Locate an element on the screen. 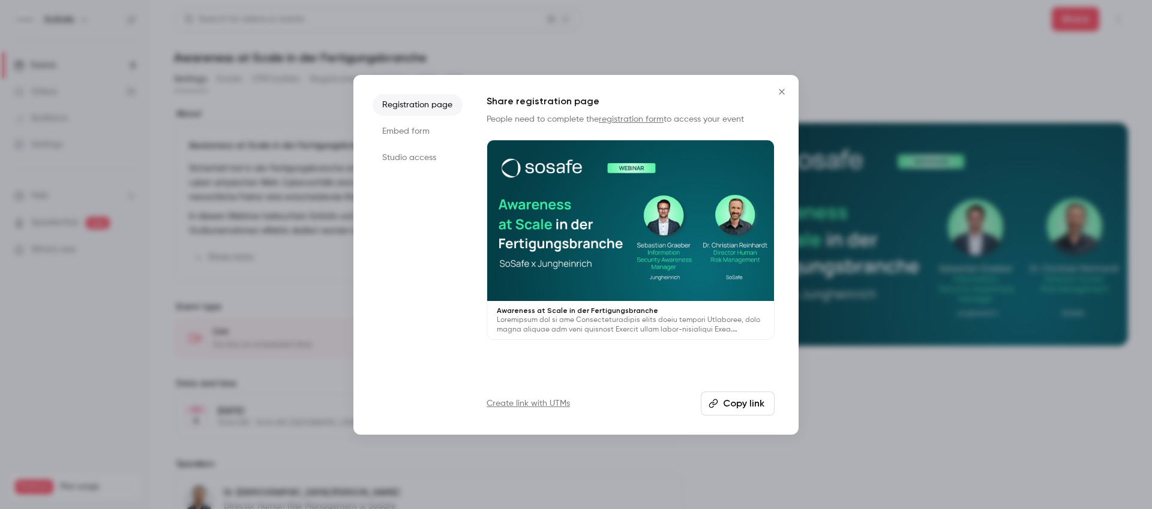 Image resolution: width=1152 pixels, height=509 pixels. p: Loremipsum dol si ame Consecteturadipis elits doeiu tempori Utlaboree, dolo magna aliquae adm ven... is located at coordinates (630, 325).